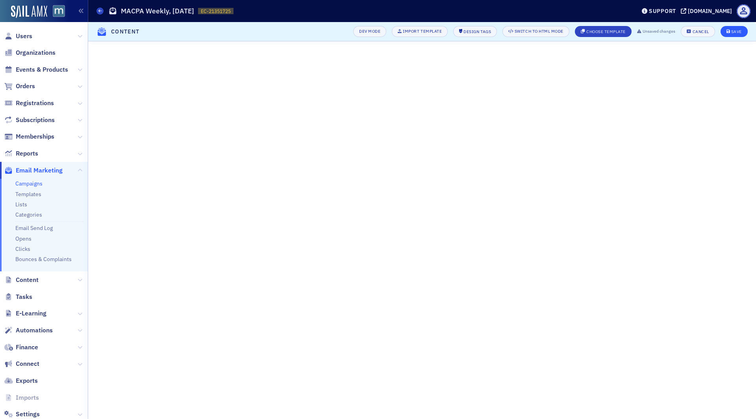  What do you see at coordinates (422, 31) in the screenshot?
I see `div: Import Template` at bounding box center [422, 31].